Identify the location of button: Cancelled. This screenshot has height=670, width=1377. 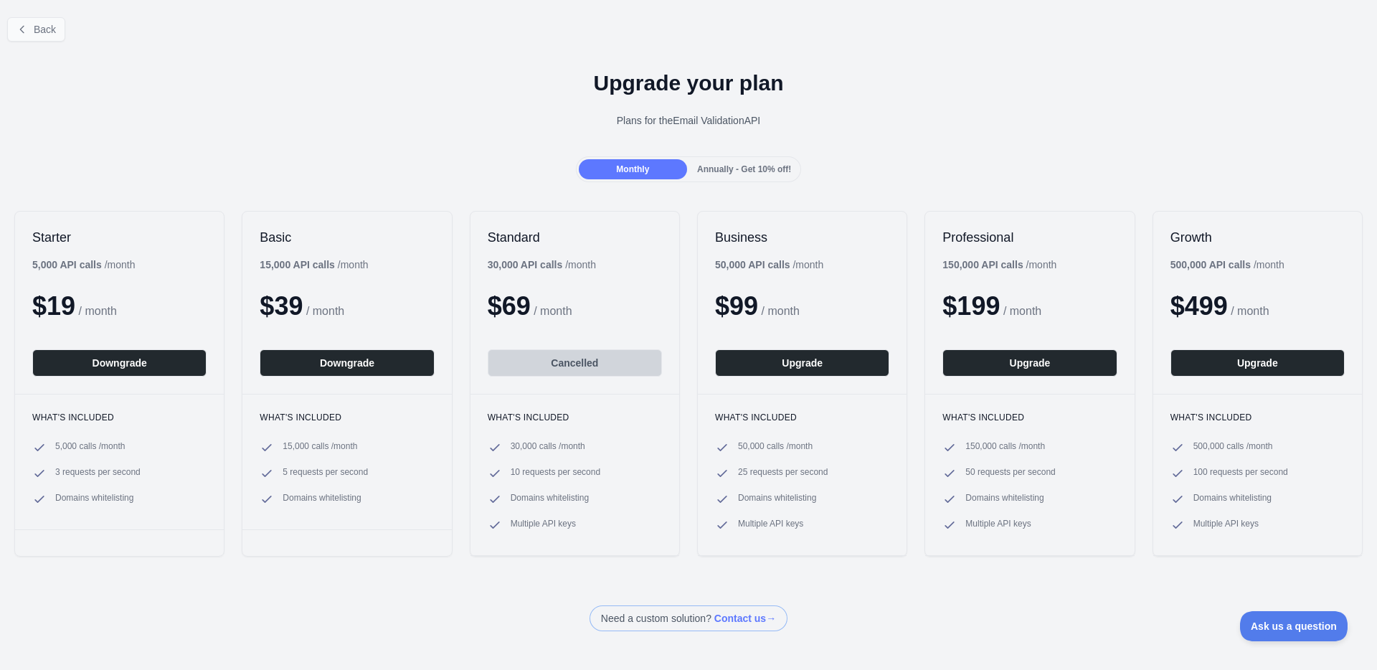
(575, 363).